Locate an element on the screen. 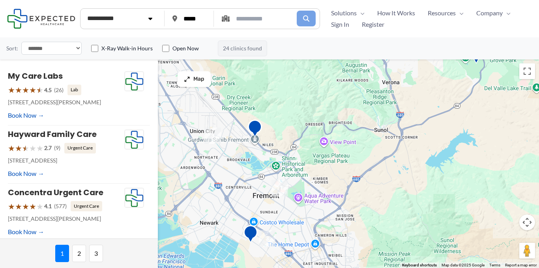  img: Expected Healthcare Logo - side, dark font, small is located at coordinates (41, 19).